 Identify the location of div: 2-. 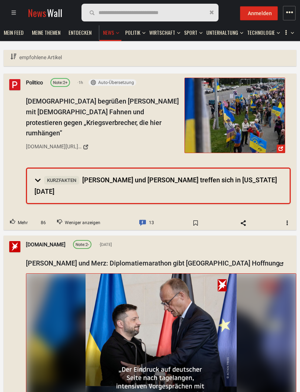
(82, 245).